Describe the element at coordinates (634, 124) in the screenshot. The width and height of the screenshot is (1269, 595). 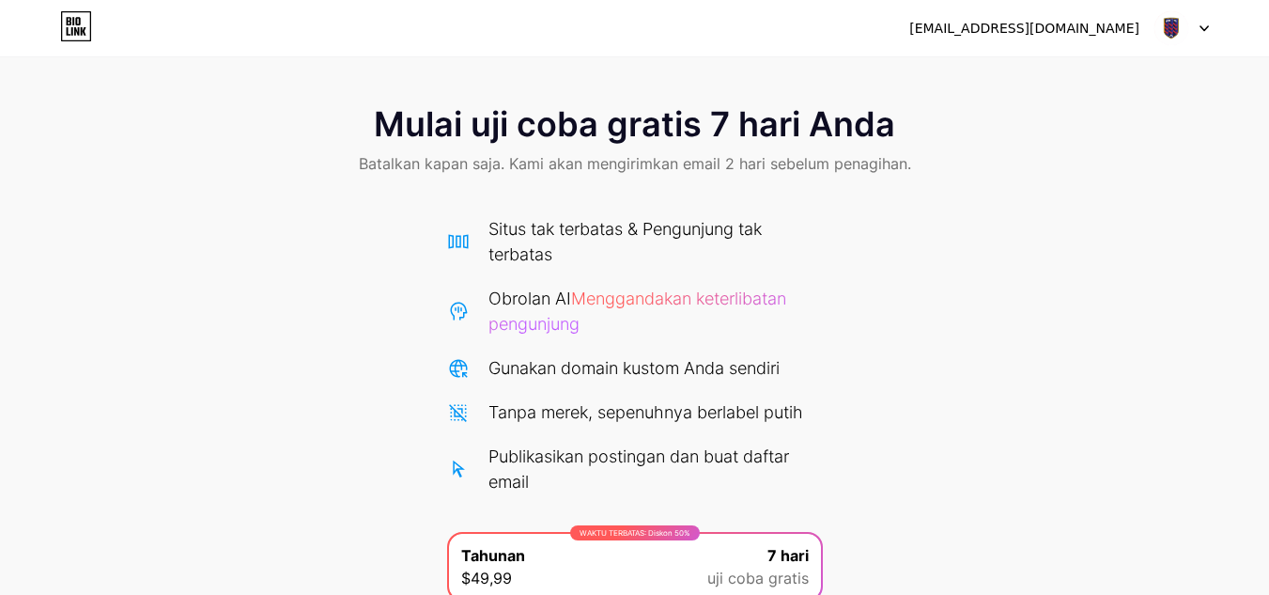
I see `font: Mulai uji coba gratis 7 hari Anda` at that location.